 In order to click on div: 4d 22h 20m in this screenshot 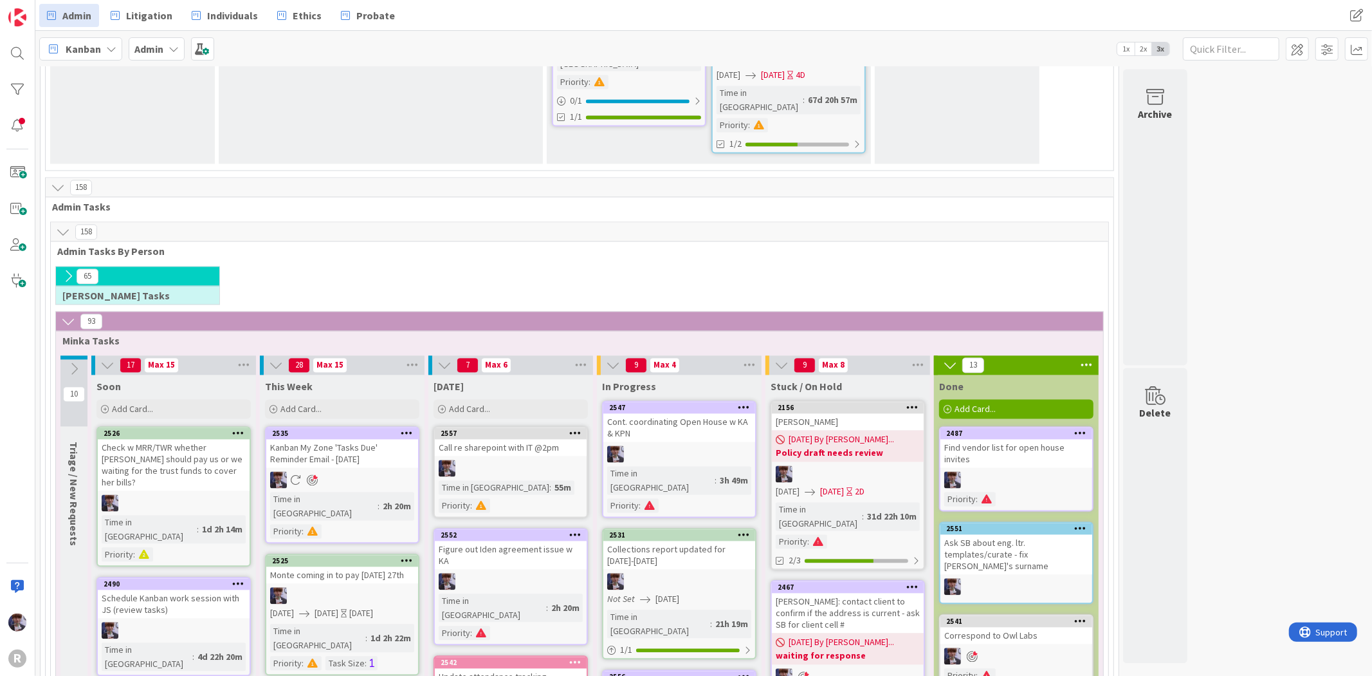, I will do `click(220, 657)`.